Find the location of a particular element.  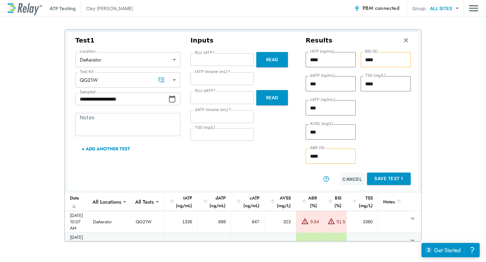

p: ATP Testing is located at coordinates (63, 8).